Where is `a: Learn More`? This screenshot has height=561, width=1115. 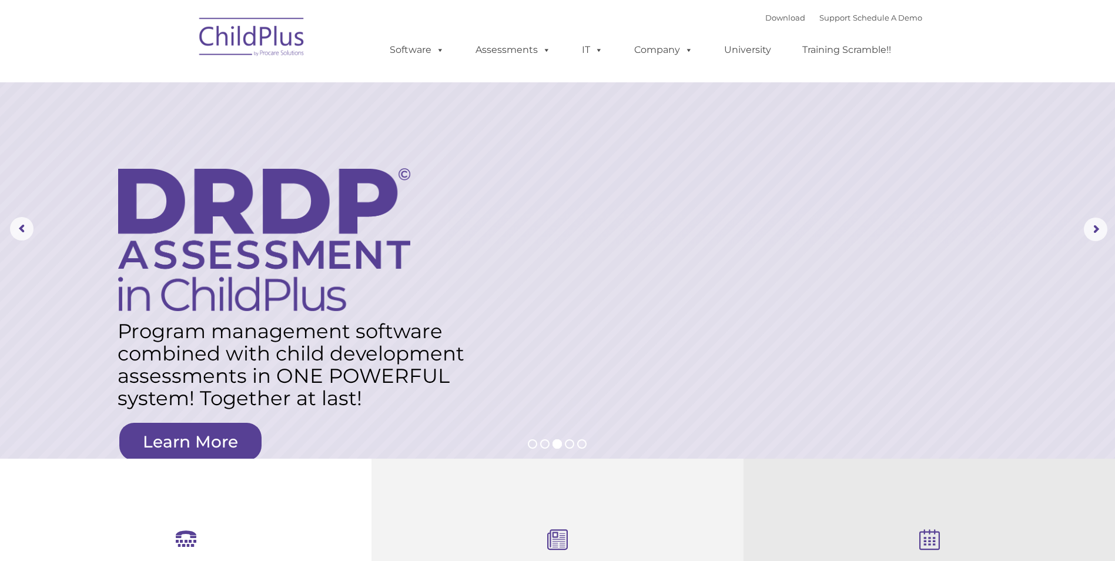
a: Learn More is located at coordinates (190, 442).